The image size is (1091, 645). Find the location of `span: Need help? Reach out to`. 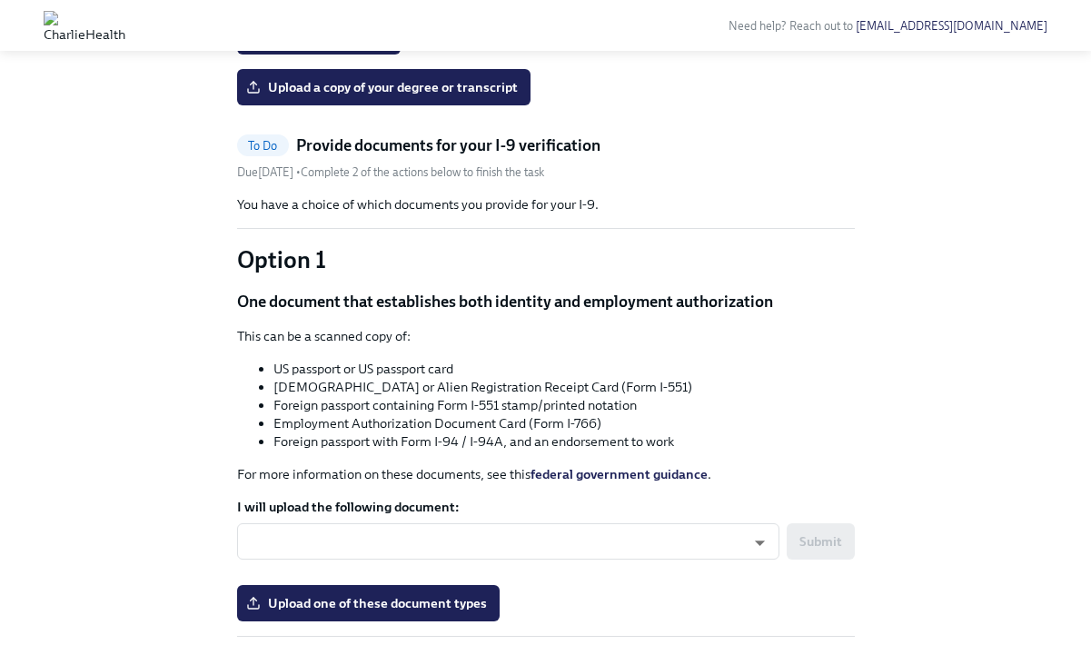

span: Need help? Reach out to is located at coordinates (888, 25).